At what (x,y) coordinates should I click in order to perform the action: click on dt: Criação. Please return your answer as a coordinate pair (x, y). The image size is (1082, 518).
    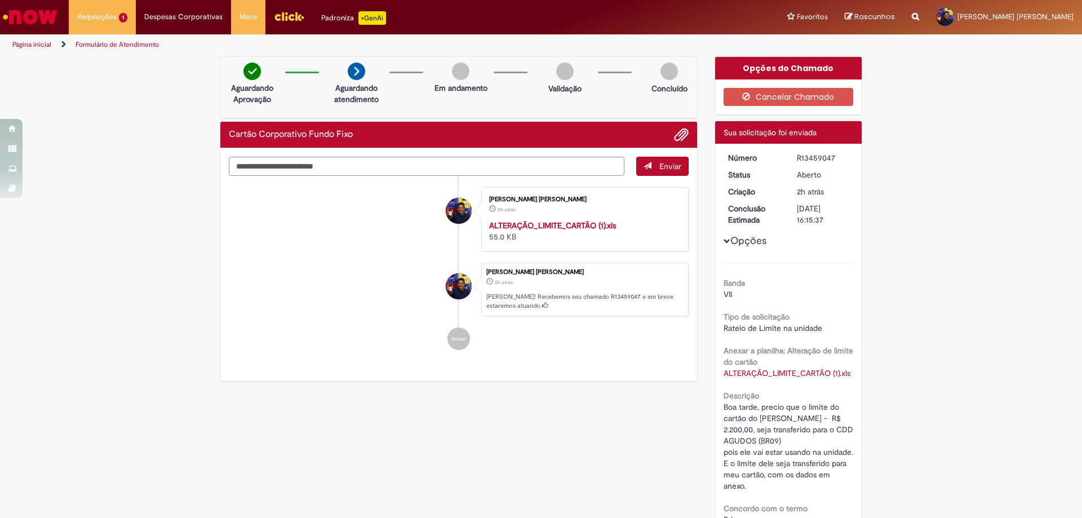
    Looking at the image, I should click on (754, 192).